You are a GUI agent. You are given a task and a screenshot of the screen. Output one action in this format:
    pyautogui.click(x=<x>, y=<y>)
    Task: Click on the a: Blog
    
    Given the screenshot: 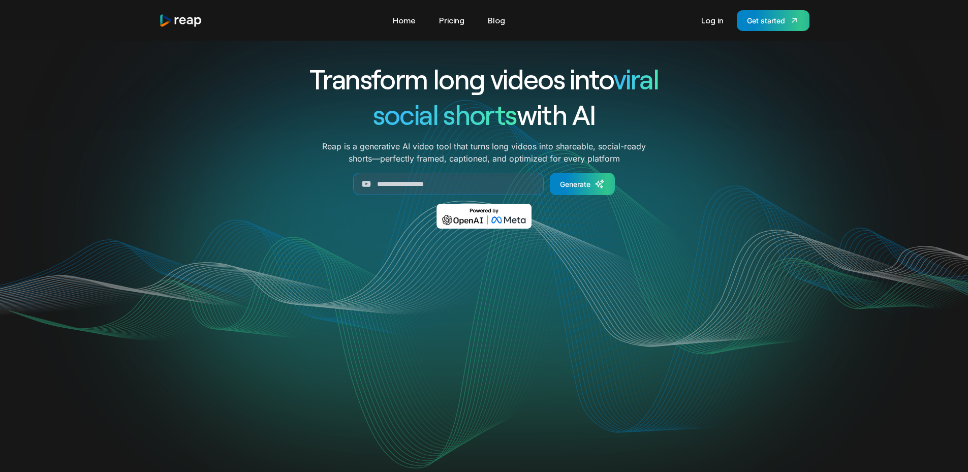 What is the action you would take?
    pyautogui.click(x=496, y=20)
    